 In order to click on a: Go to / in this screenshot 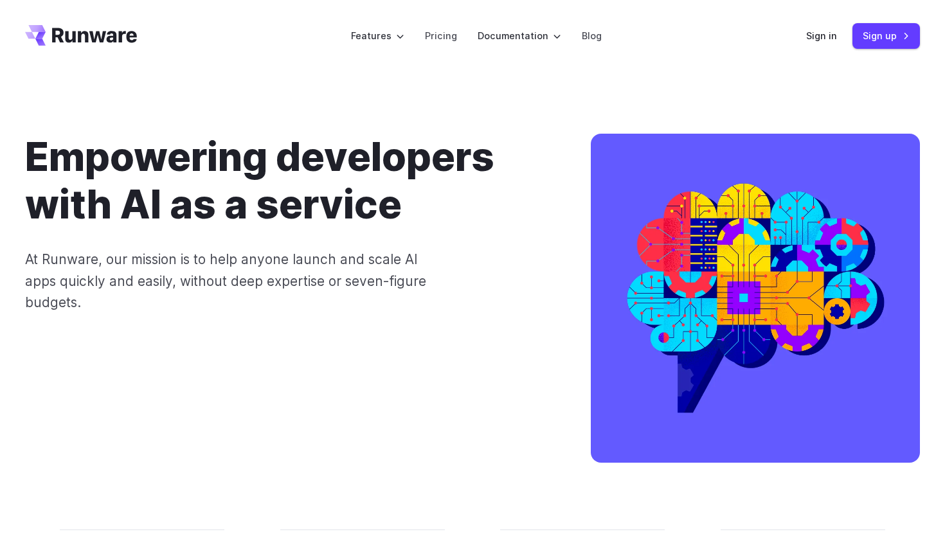, I will do `click(81, 35)`.